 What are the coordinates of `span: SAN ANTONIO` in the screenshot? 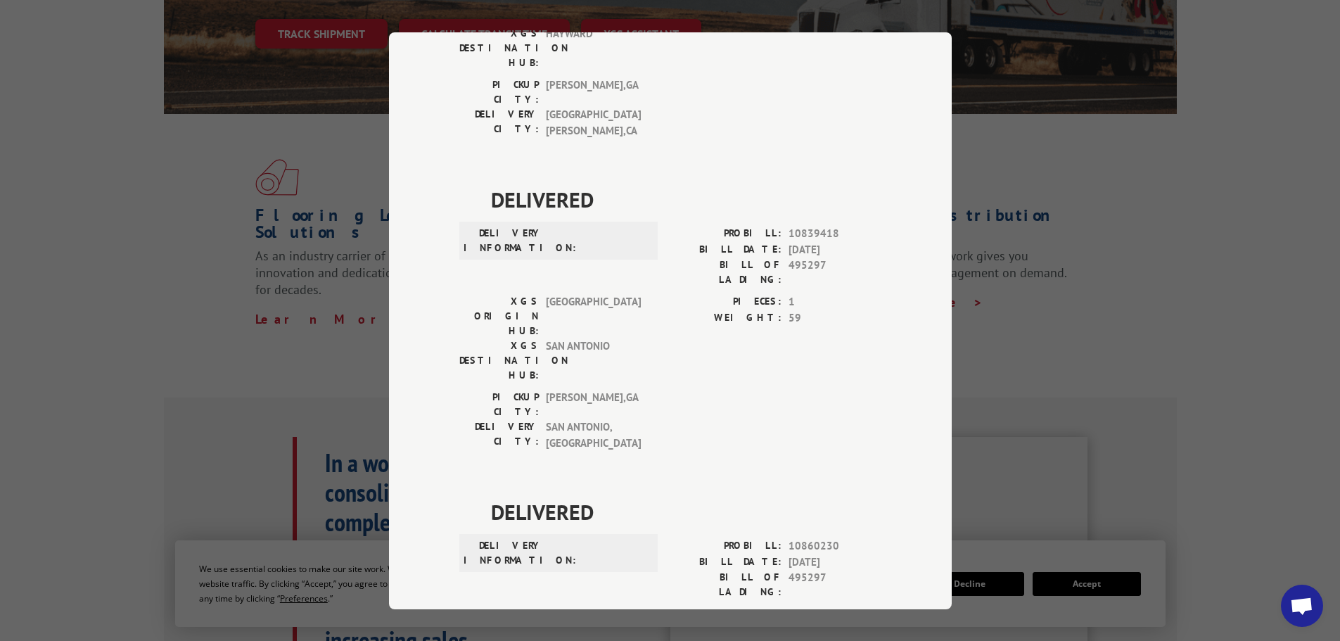 It's located at (593, 360).